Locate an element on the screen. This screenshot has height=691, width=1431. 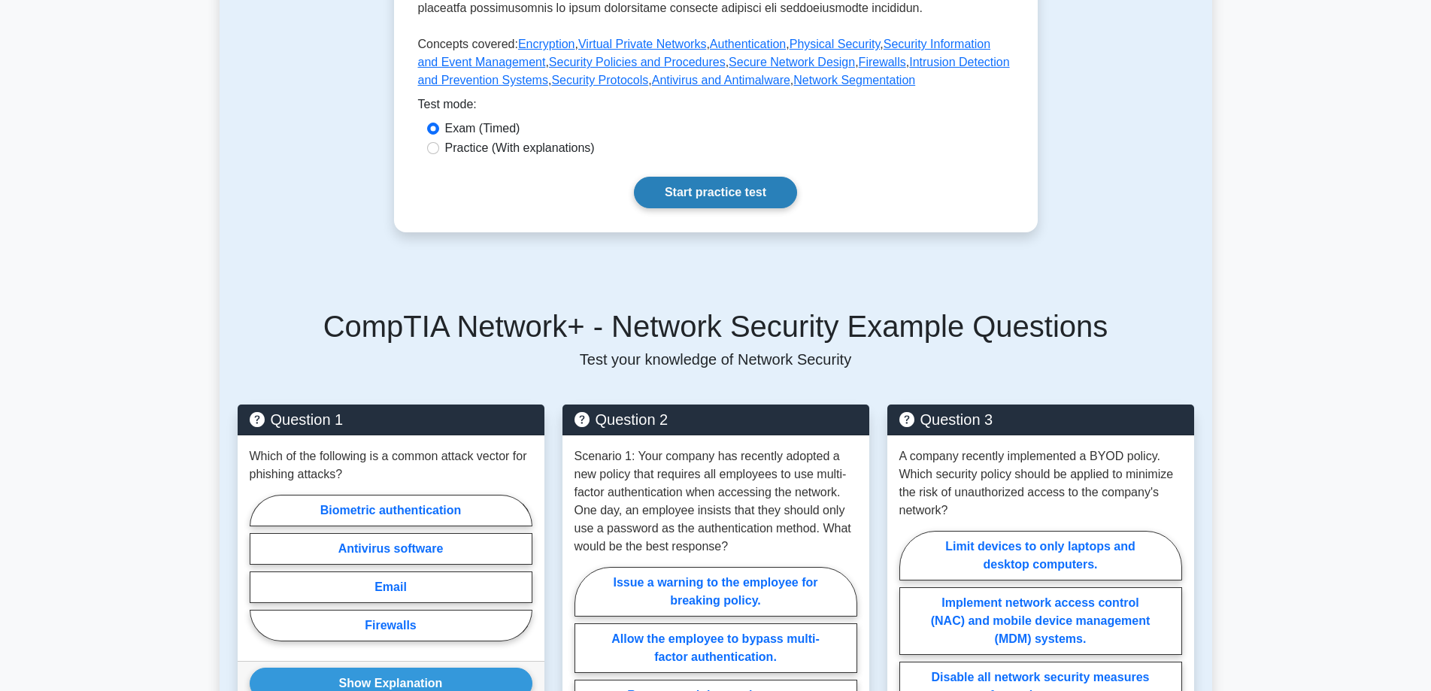
a: Security Protocols is located at coordinates (599, 80).